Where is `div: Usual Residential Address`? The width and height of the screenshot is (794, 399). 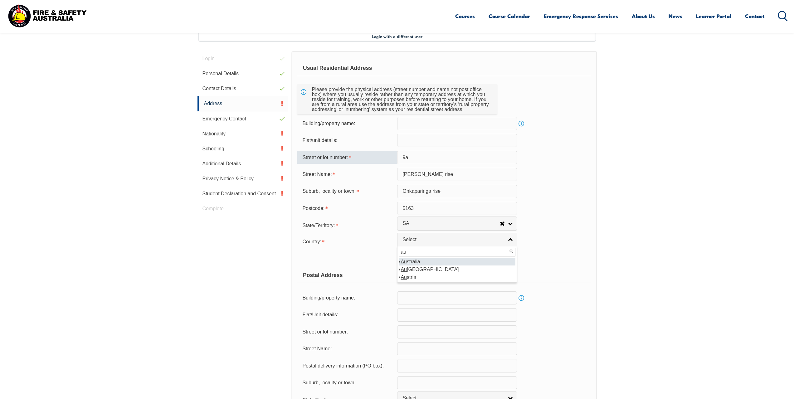 div: Usual Residential Address is located at coordinates (444, 68).